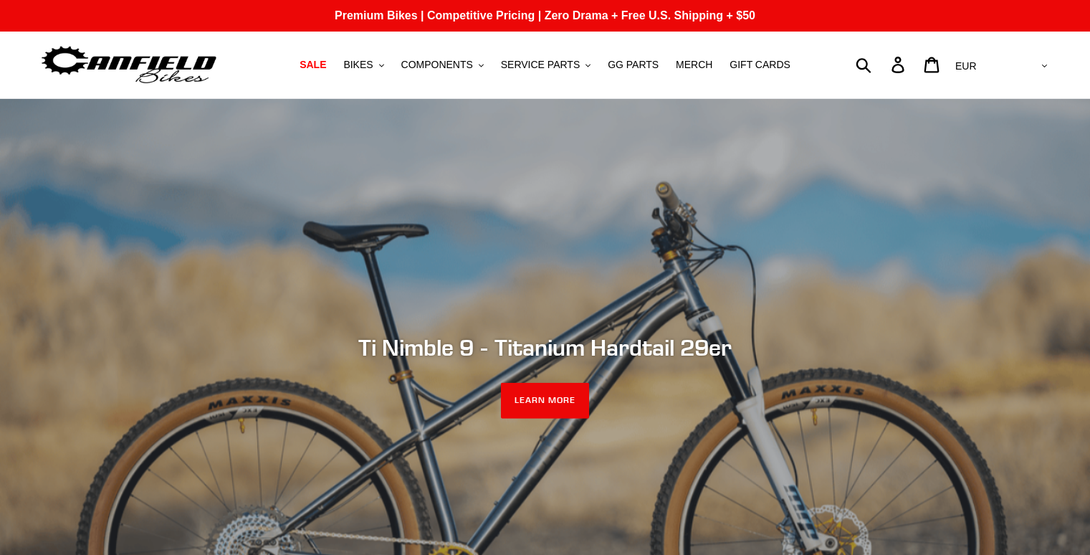  I want to click on button: BIKES, so click(363, 65).